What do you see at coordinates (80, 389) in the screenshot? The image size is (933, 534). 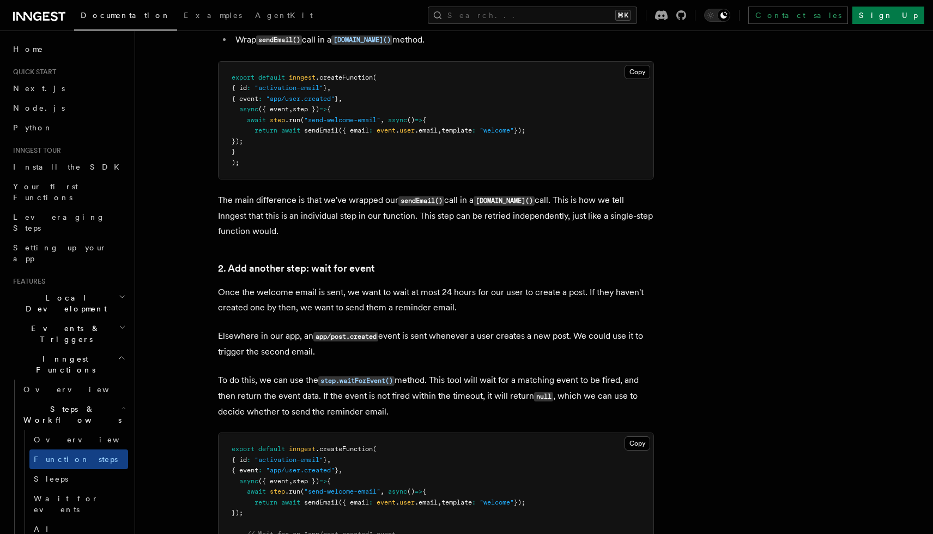 I see `span: Overview` at bounding box center [80, 389].